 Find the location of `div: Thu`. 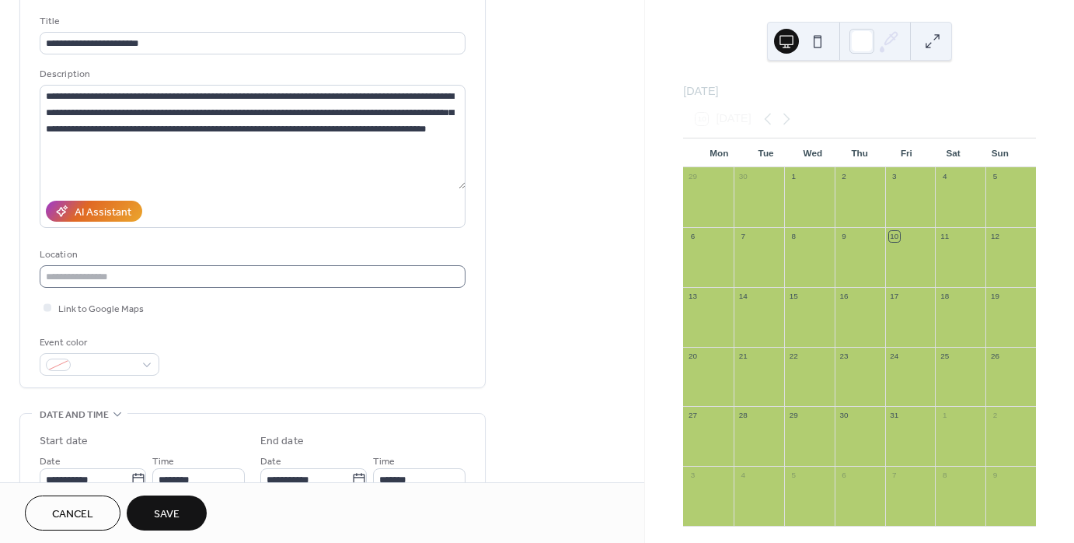

div: Thu is located at coordinates (860, 153).